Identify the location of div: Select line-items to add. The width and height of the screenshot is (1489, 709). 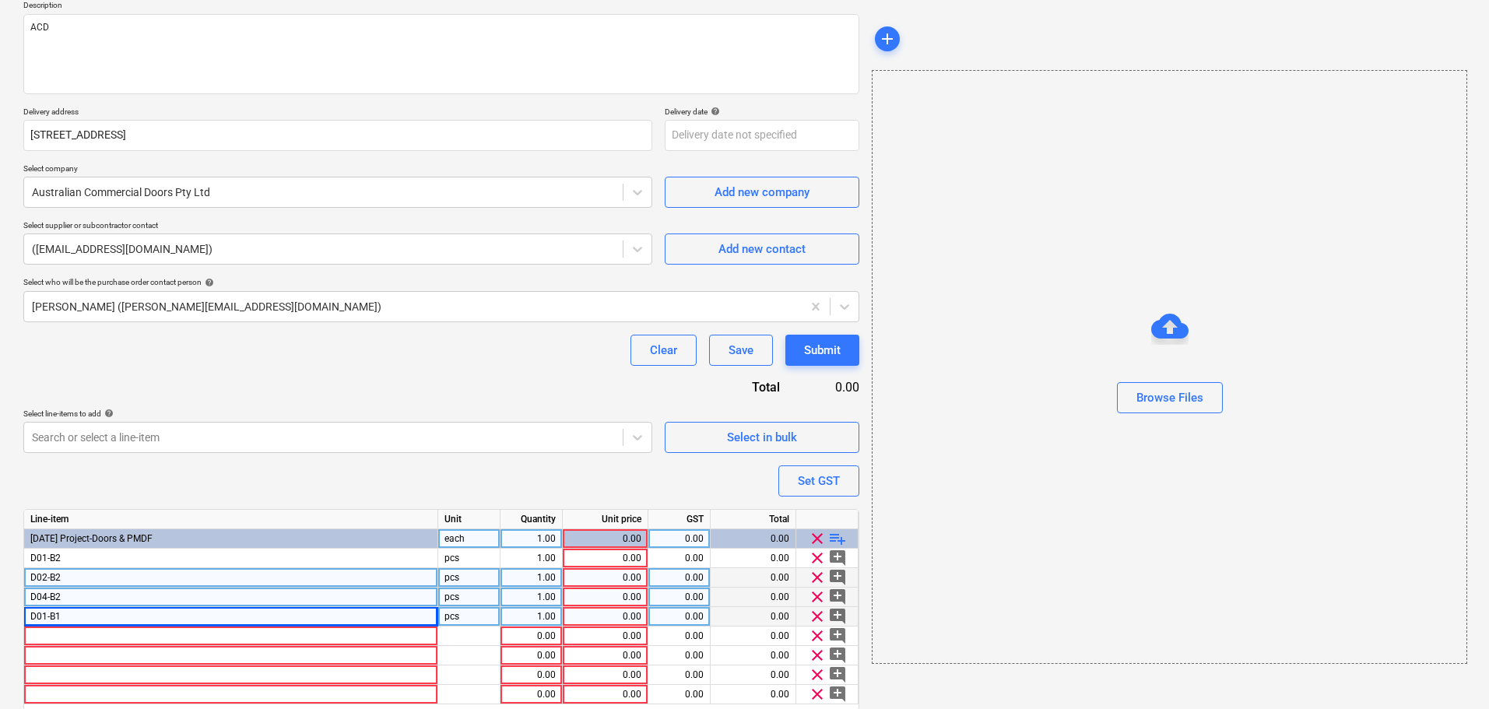
(338, 413).